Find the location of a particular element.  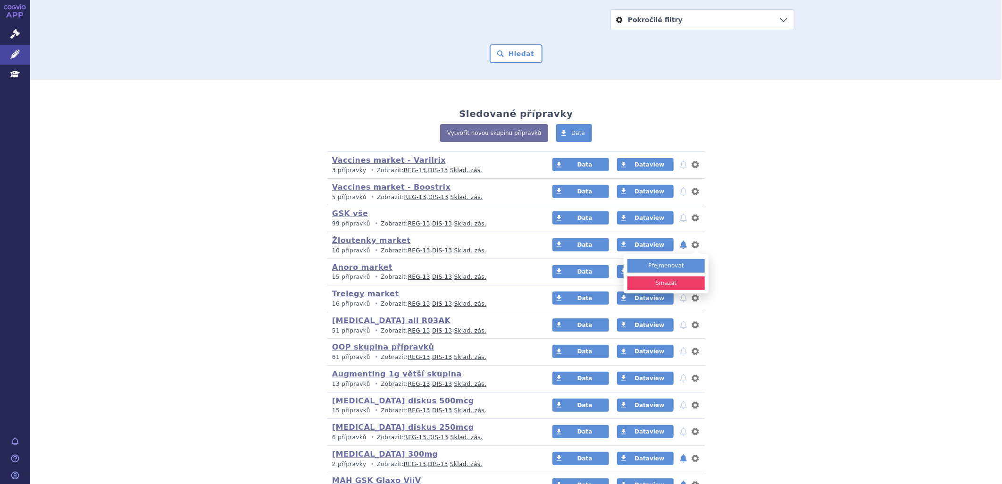

span: 10 přípravků is located at coordinates (351, 250).